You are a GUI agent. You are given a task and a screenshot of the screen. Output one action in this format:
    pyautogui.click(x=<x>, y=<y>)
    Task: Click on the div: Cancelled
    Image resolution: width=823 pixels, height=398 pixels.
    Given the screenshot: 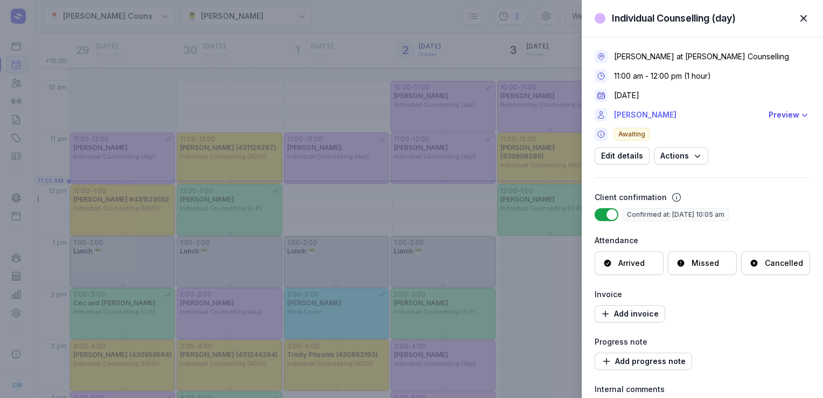 What is the action you would take?
    pyautogui.click(x=784, y=263)
    